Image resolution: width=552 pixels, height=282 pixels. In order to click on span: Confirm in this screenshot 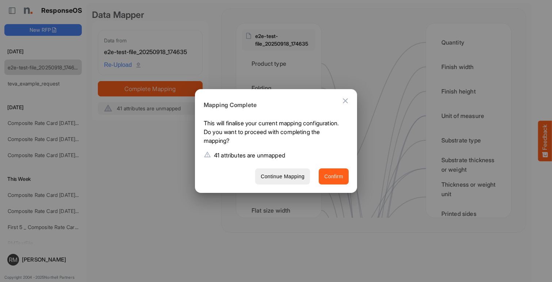, I will do `click(334, 176)`.